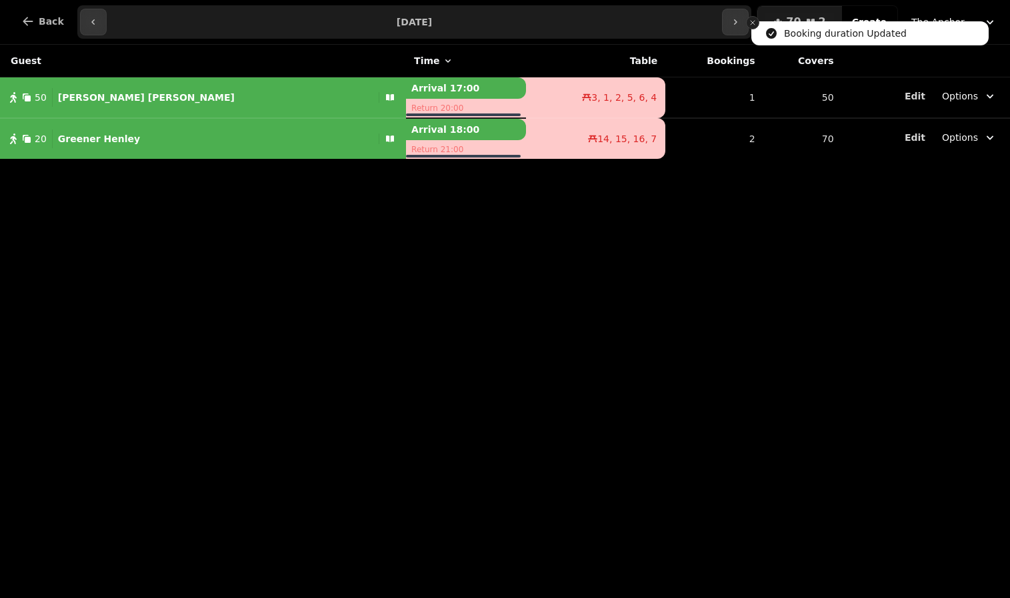 The image size is (1010, 598). What do you see at coordinates (803, 98) in the screenshot?
I see `td: 50` at bounding box center [803, 98].